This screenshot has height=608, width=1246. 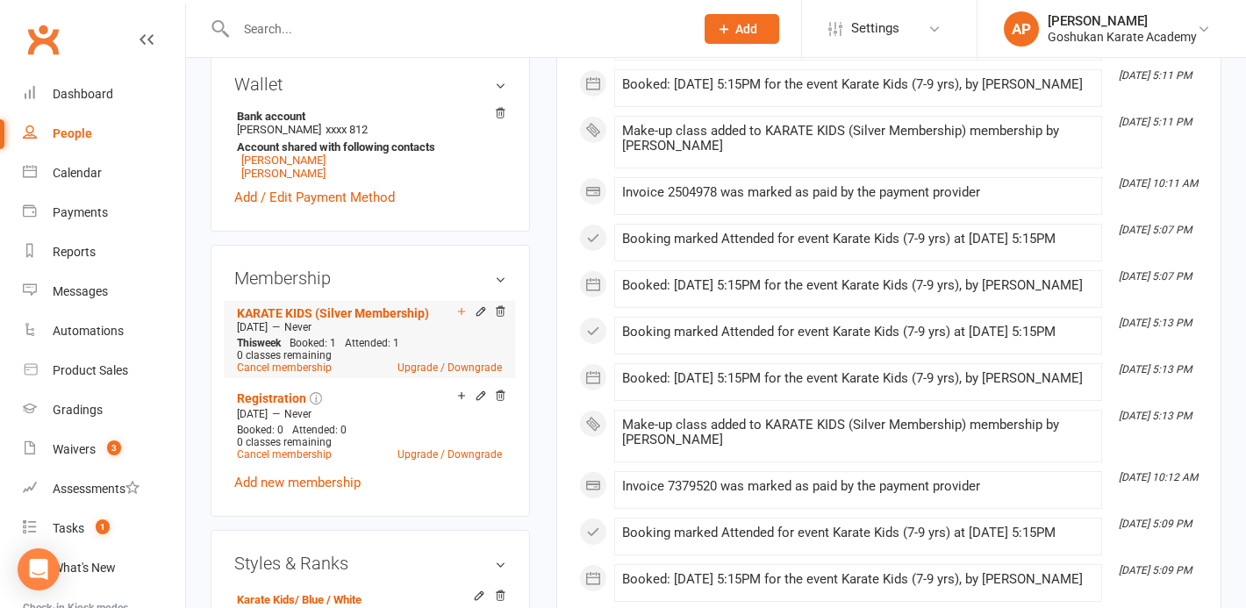 What do you see at coordinates (88, 331) in the screenshot?
I see `div: Automations` at bounding box center [88, 331].